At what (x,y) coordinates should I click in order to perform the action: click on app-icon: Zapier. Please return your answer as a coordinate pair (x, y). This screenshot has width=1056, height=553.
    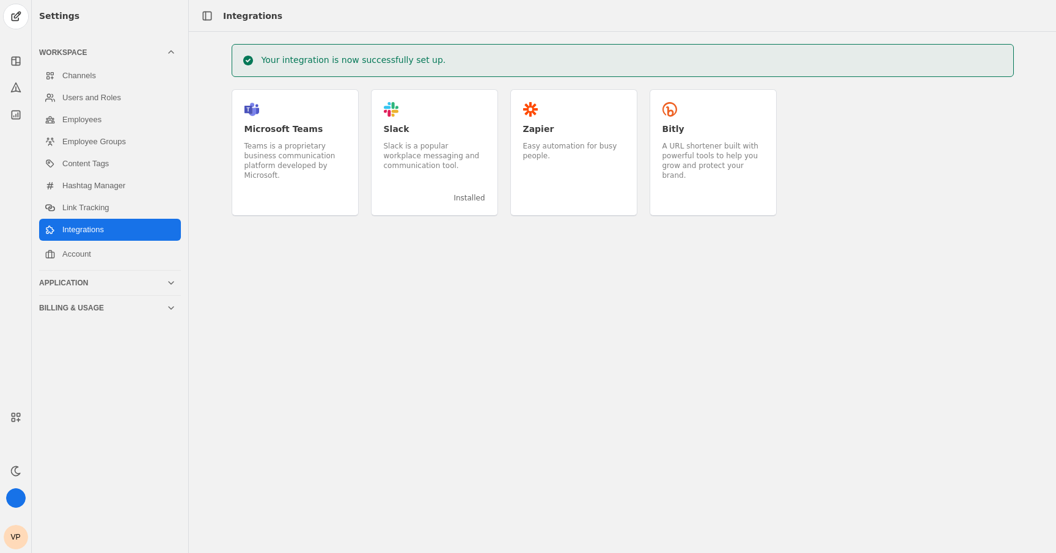
    Looking at the image, I should click on (531, 109).